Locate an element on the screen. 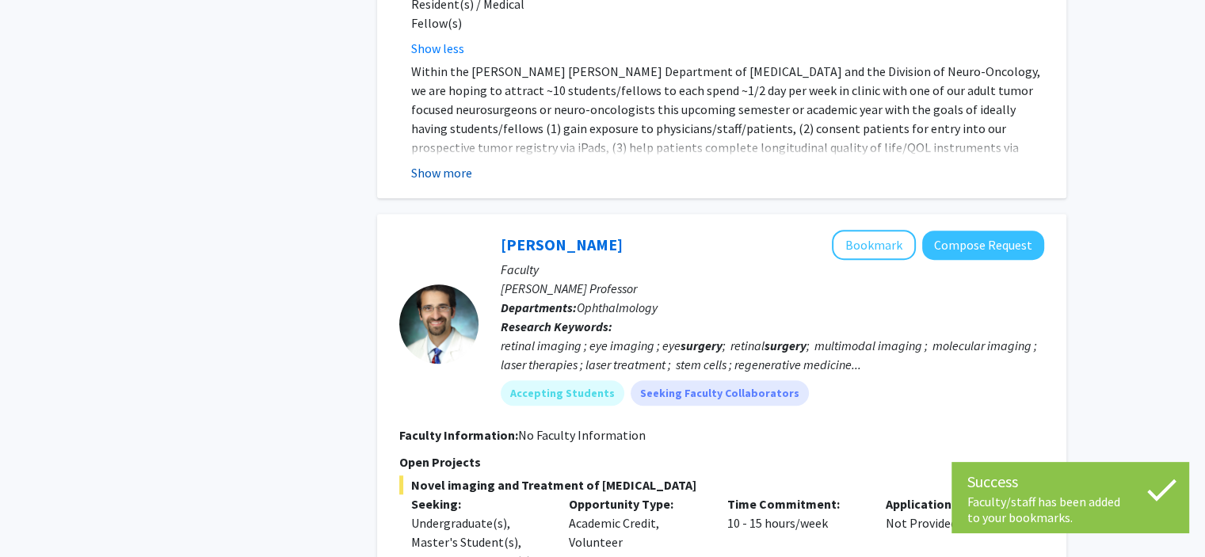 Image resolution: width=1205 pixels, height=557 pixels. b: Research Keywords: is located at coordinates (556, 327).